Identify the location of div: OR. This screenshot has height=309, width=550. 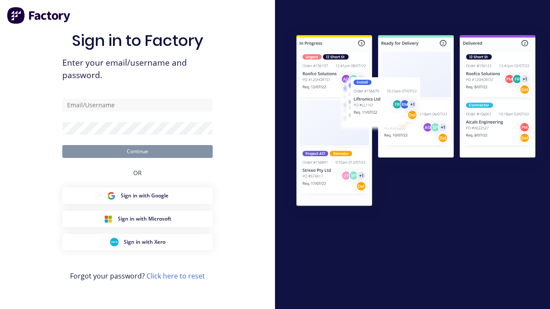
(137, 173).